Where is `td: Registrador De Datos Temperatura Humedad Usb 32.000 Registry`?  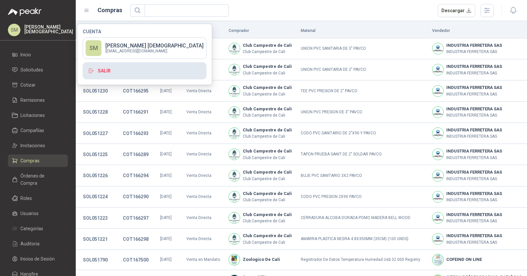
td: Registrador De Datos Temperatura Humedad Usb 32.000 Registry is located at coordinates (362, 260).